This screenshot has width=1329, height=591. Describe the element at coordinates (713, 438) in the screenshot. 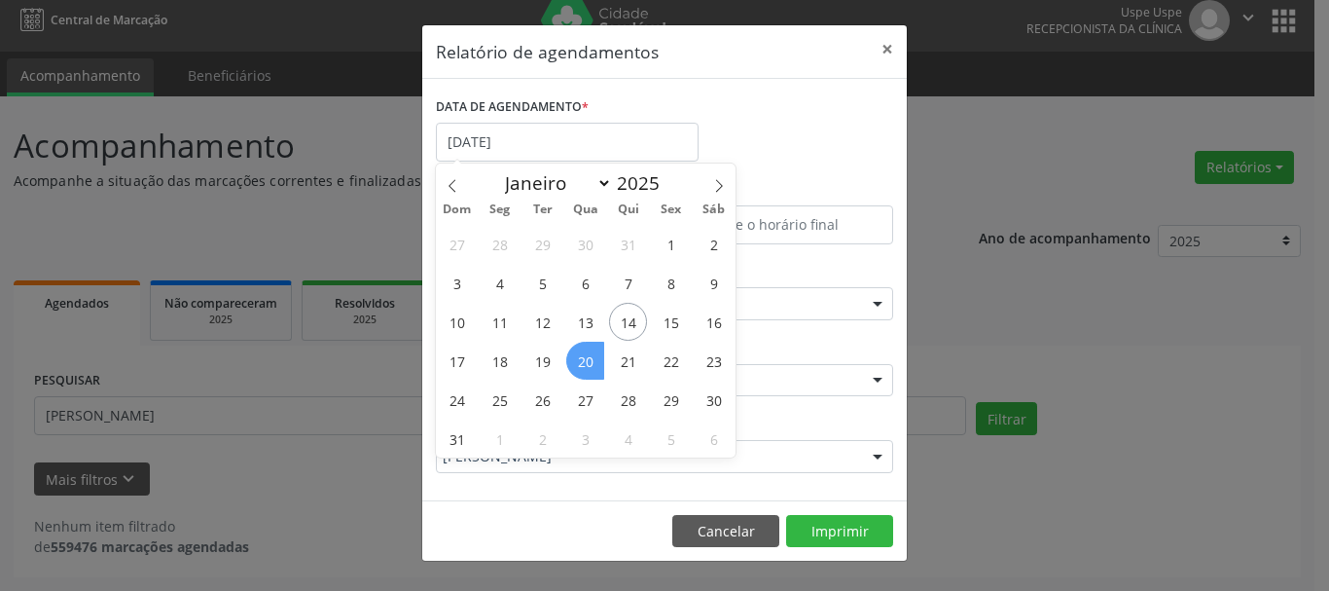

I see `span: Setembro 6, 2025` at that location.